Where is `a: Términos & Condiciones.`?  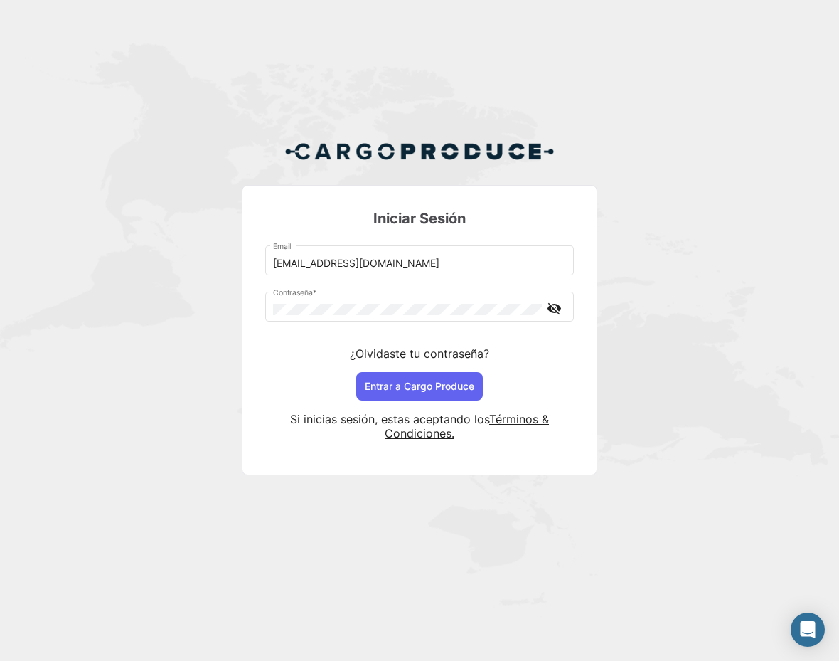 a: Términos & Condiciones. is located at coordinates (466, 426).